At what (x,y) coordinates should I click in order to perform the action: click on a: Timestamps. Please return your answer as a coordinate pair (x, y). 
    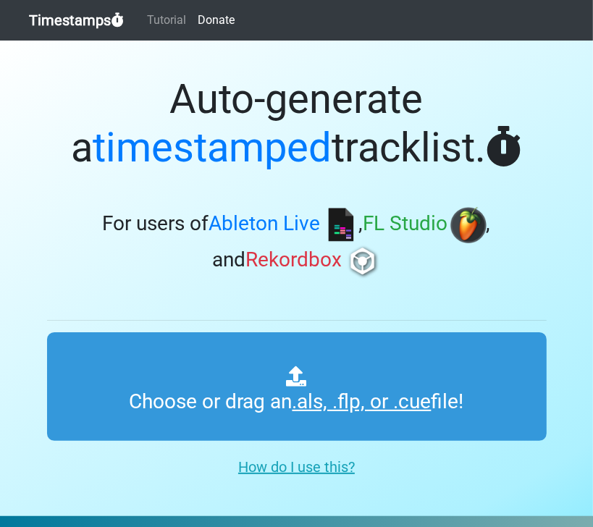
    Looking at the image, I should click on (76, 20).